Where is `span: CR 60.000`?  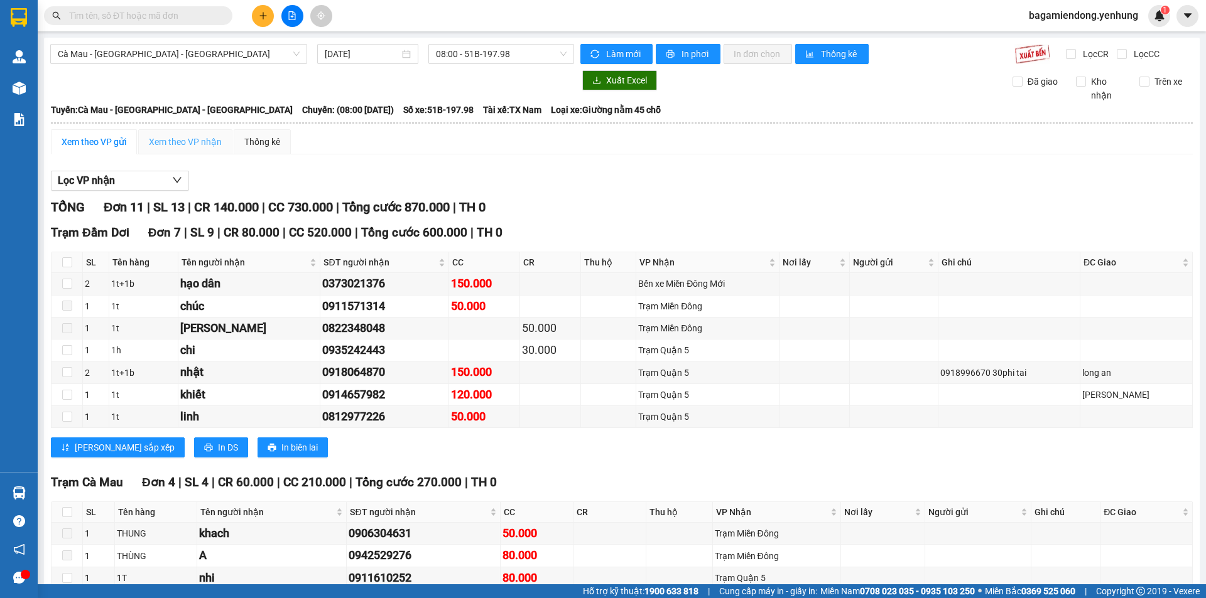 span: CR 60.000 is located at coordinates (246, 482).